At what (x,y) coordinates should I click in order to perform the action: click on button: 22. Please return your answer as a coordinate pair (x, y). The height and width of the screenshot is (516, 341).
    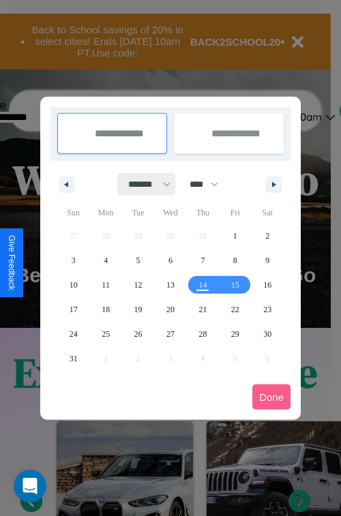
    Looking at the image, I should click on (235, 310).